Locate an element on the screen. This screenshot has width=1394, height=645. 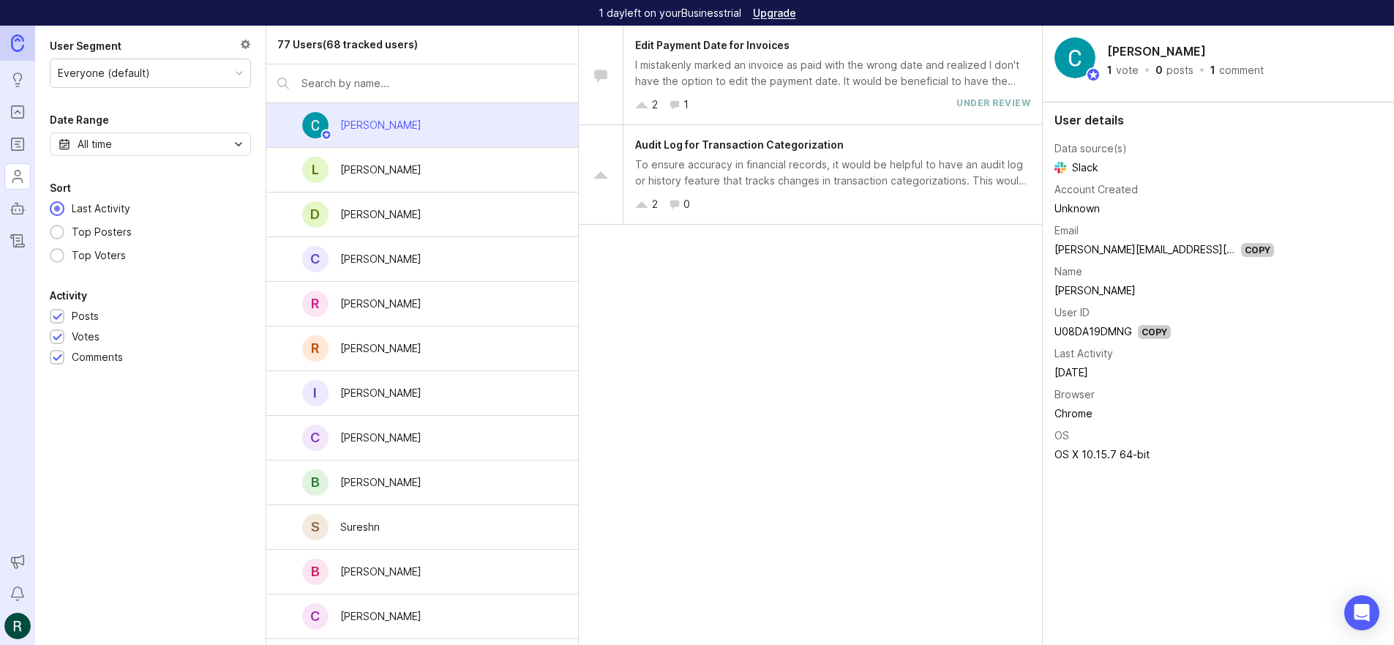
div: L is located at coordinates (315, 170).